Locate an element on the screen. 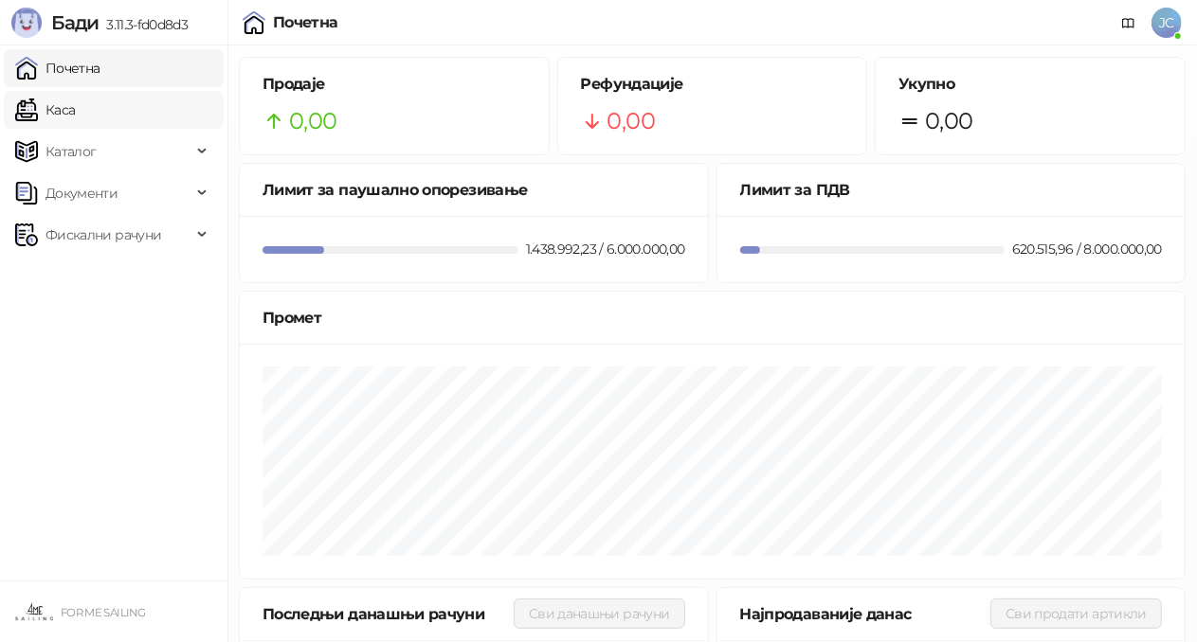 Image resolution: width=1197 pixels, height=642 pixels. div: Најпродаваније данас is located at coordinates (865, 614).